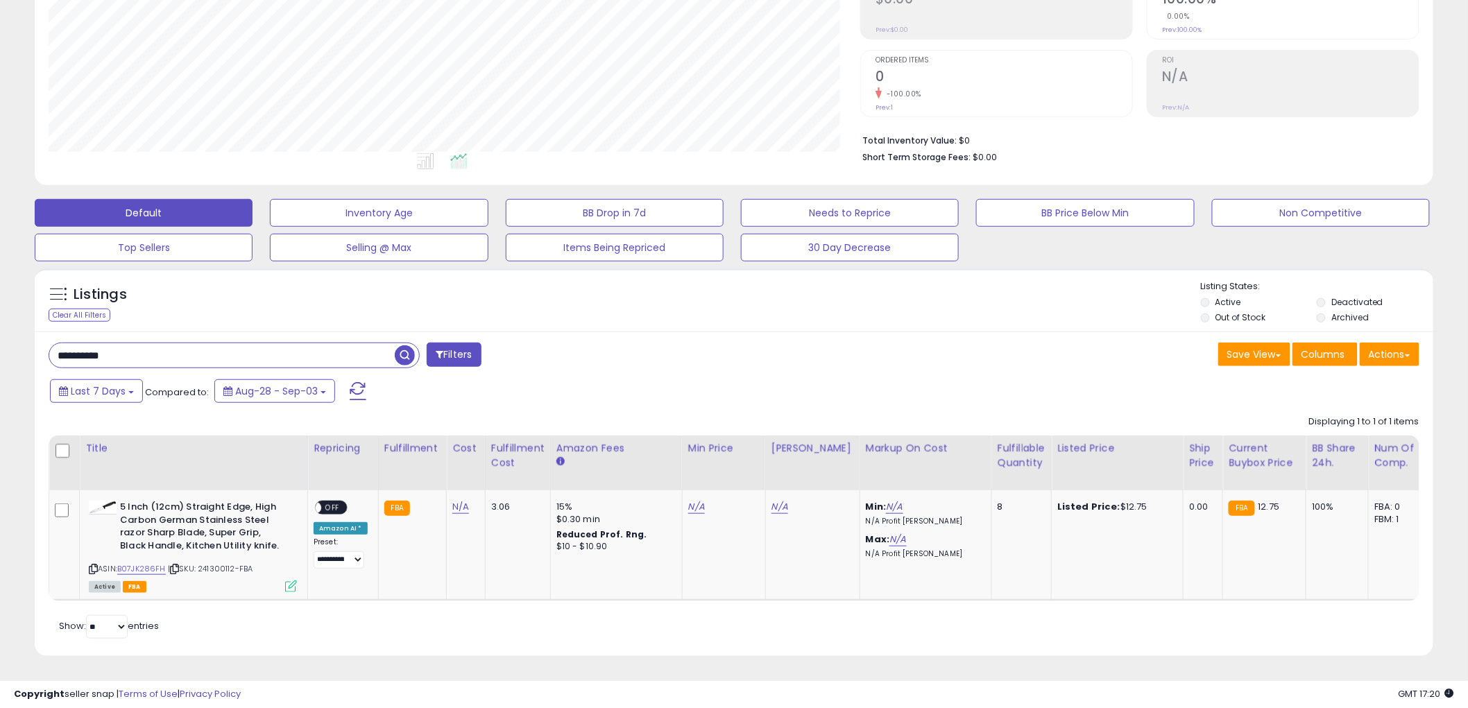 This screenshot has width=1468, height=708. Describe the element at coordinates (1335, 507) in the screenshot. I see `div: 100%` at that location.